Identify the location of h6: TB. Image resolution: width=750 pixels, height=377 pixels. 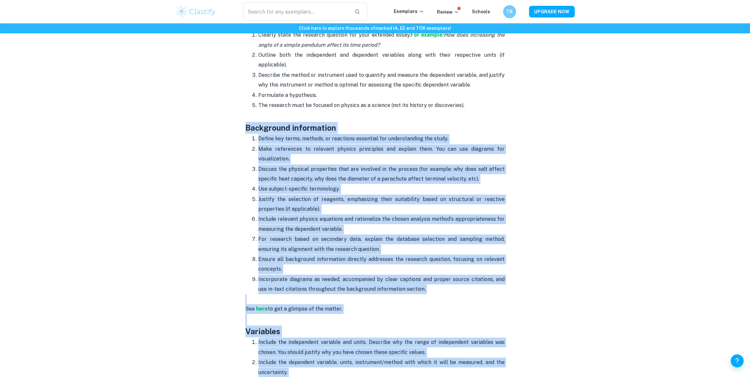
(509, 12).